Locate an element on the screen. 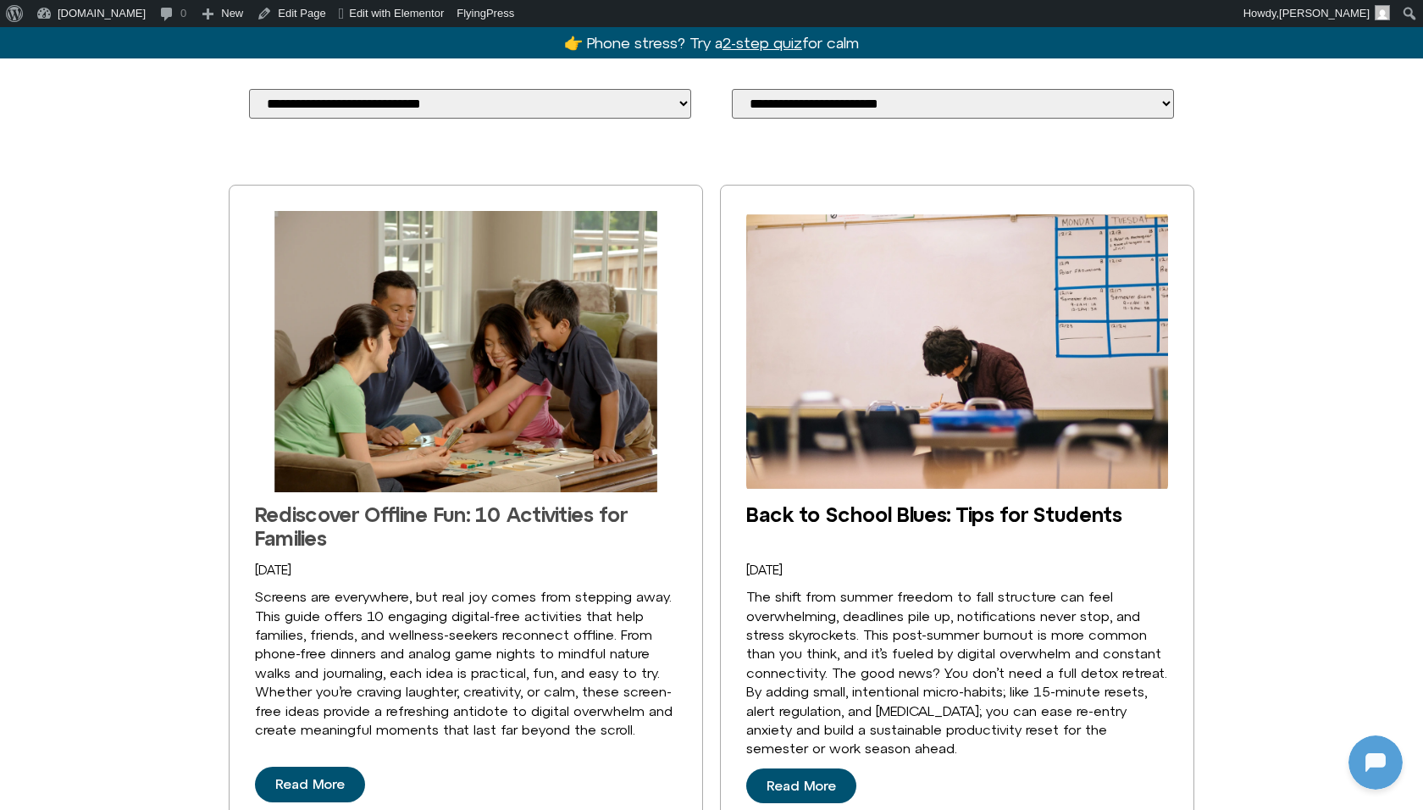  img: image of person in classroom looking down at their work is located at coordinates (957, 352).